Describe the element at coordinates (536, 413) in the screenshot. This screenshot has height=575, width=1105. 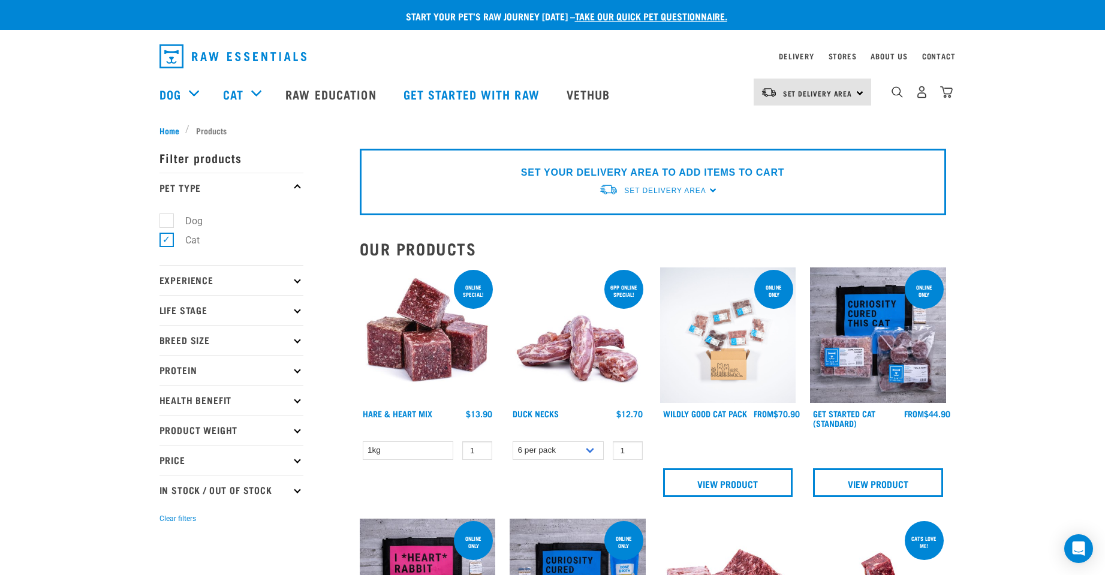
I see `a: Duck Necks` at that location.